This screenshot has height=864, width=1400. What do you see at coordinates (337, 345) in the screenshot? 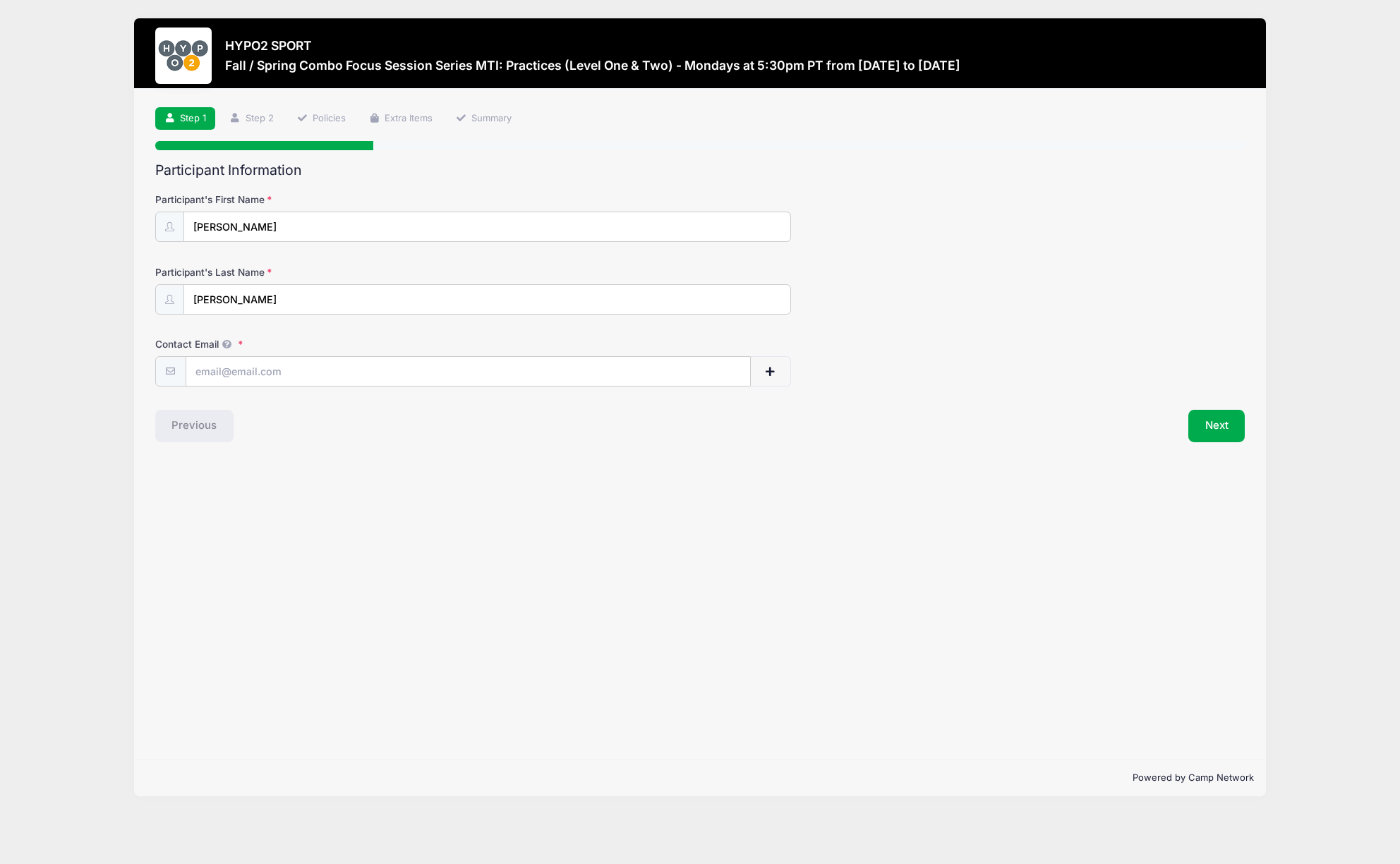
I see `label: Contact Email` at bounding box center [337, 345].